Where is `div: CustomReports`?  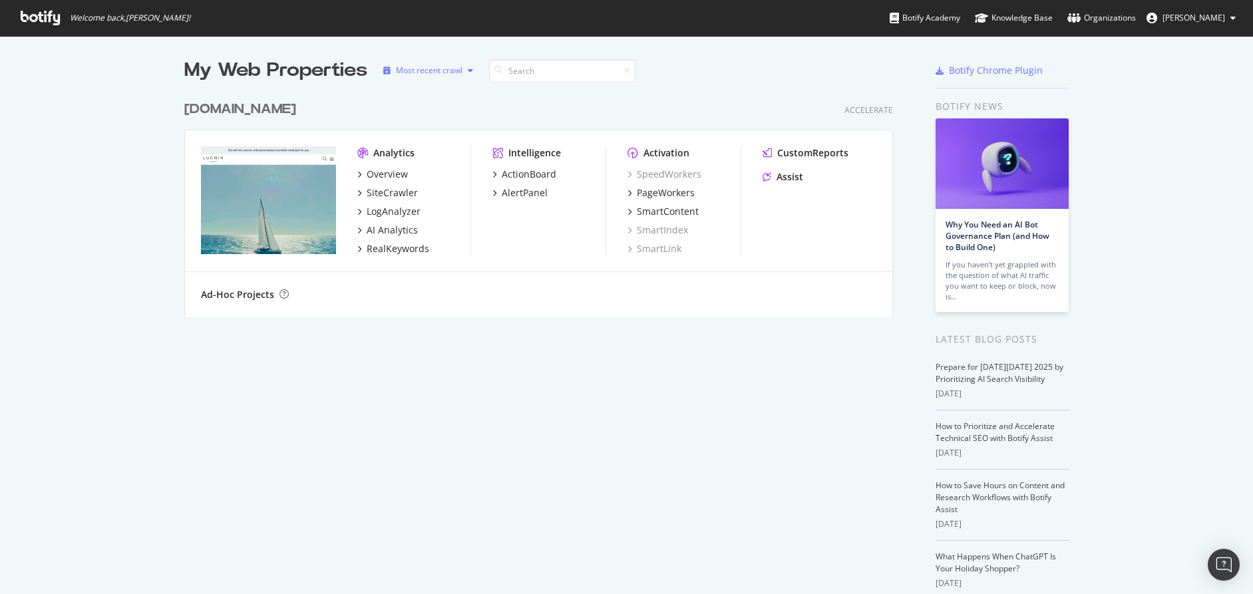 div: CustomReports is located at coordinates (812, 153).